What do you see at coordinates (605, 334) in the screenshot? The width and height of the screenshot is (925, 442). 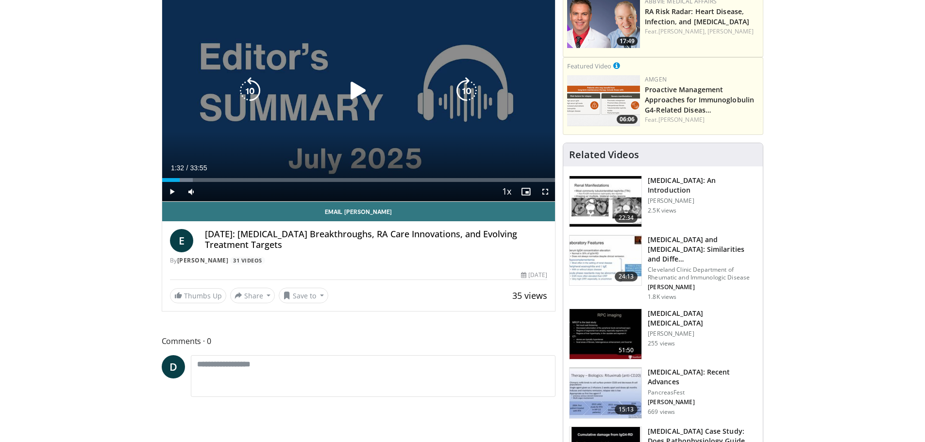 I see `img: 5f02b353-f81e-40e5-bc35-c432a737a304.150x105_q85_crop-smart_upscale.jpg` at bounding box center [605, 334].